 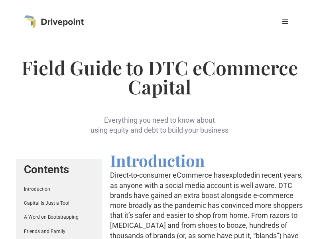 I want to click on a: Capital Is Just a Tool, so click(x=47, y=203).